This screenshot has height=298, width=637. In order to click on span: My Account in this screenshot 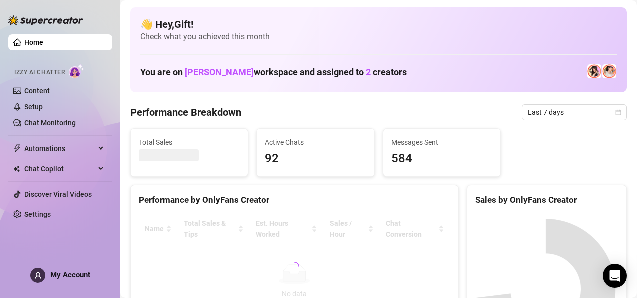, I will do `click(70, 275)`.